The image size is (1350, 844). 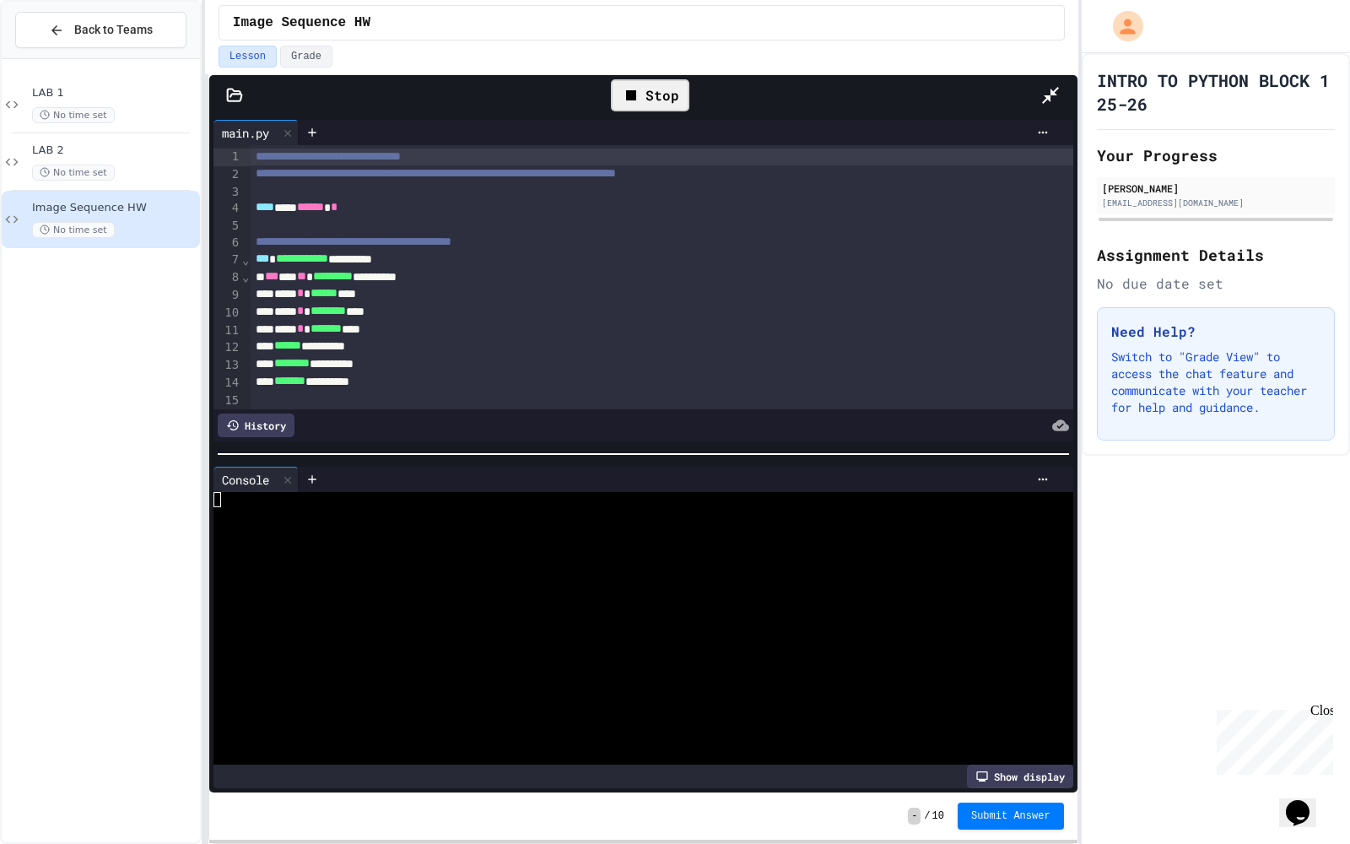 I want to click on div: 15, so click(x=227, y=401).